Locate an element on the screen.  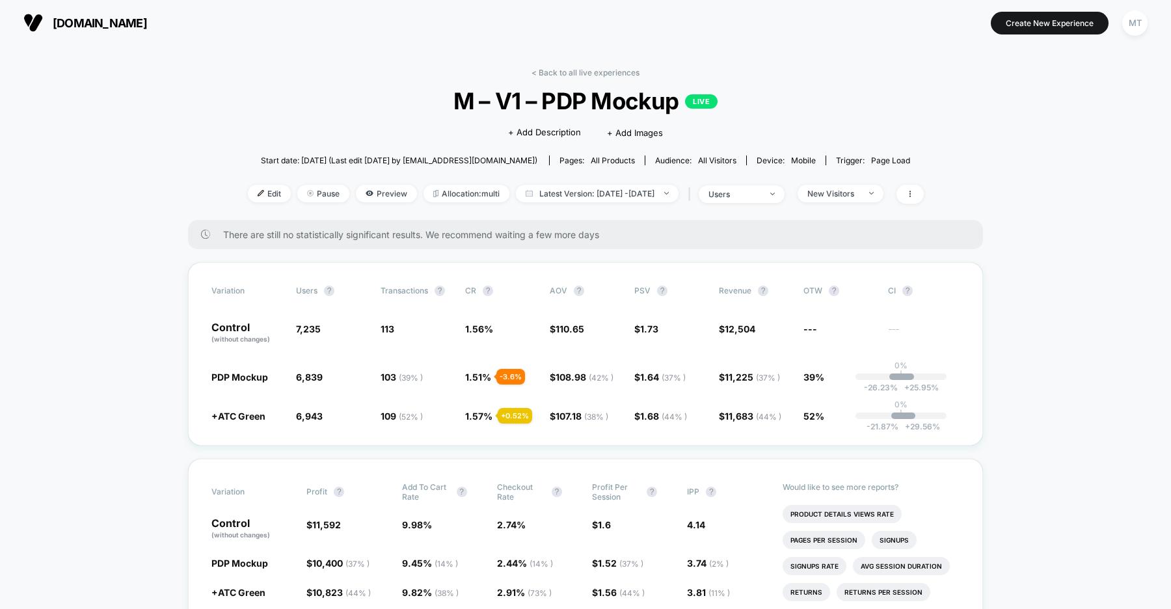
li: Avg Session Duration is located at coordinates (901, 566).